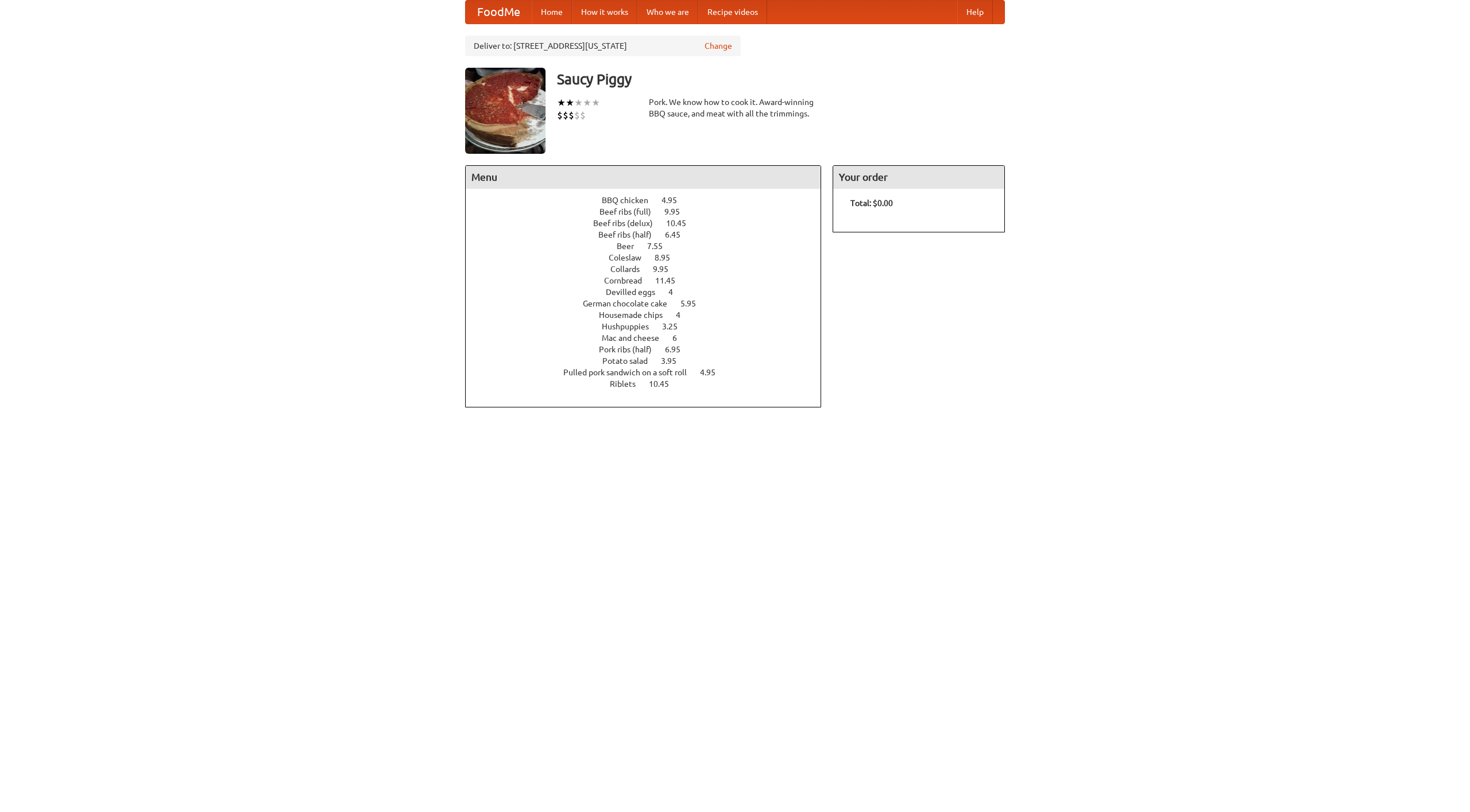 The image size is (1470, 812). Describe the element at coordinates (631, 327) in the screenshot. I see `span: Hushpuppies` at that location.